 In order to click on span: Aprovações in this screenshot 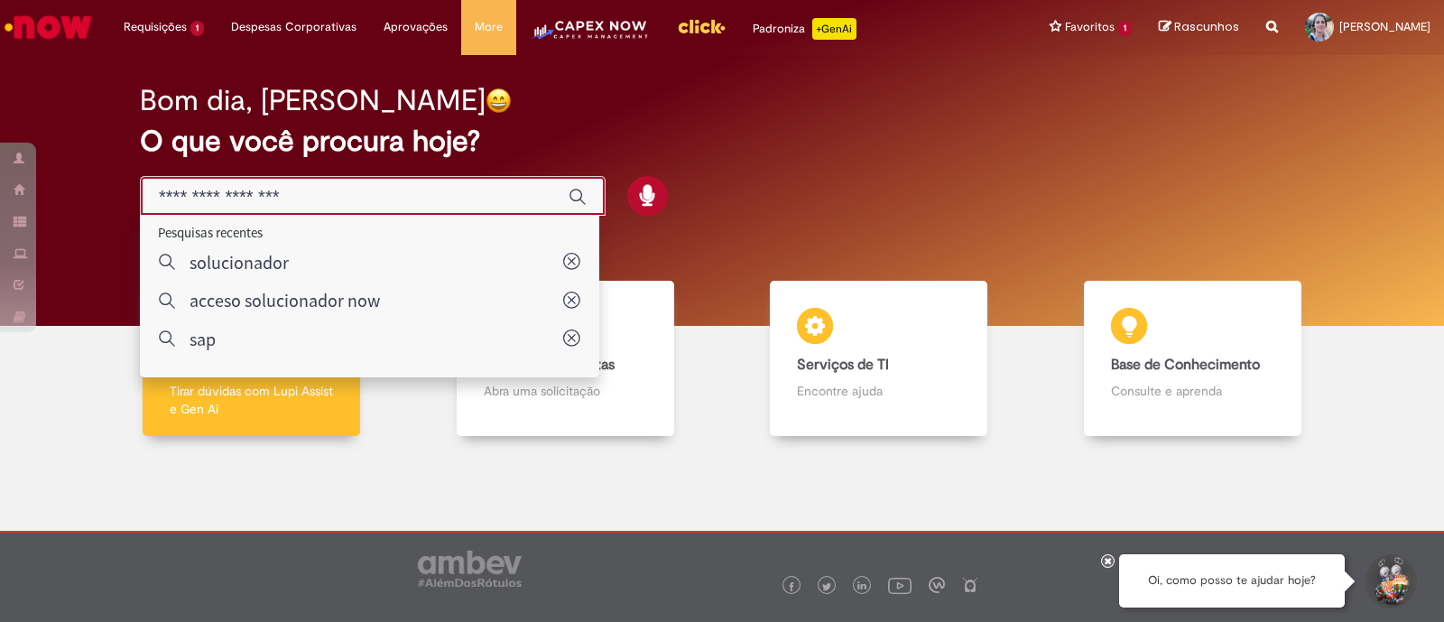, I will do `click(415, 27)`.